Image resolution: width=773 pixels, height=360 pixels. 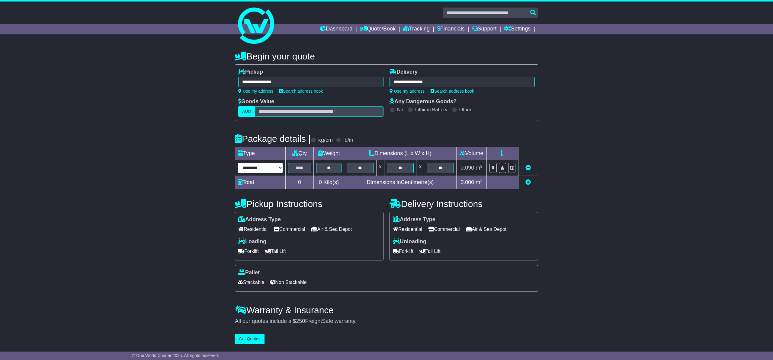 I want to click on a: Dashboard, so click(x=336, y=29).